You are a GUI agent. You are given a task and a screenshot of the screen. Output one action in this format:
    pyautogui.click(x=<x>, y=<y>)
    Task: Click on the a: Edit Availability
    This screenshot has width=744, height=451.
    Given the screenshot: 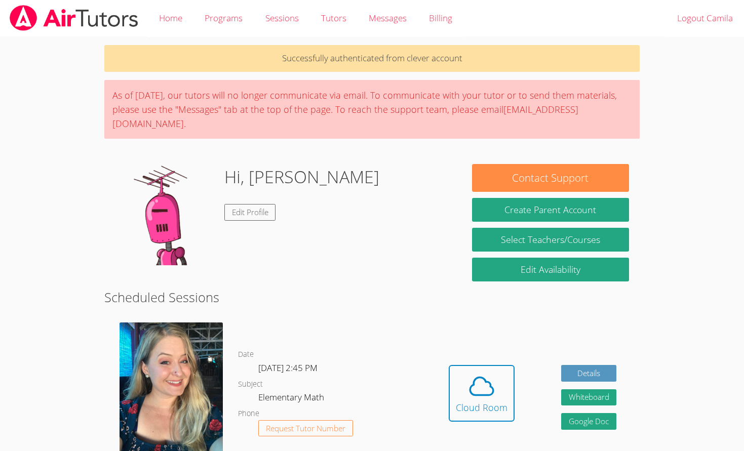 What is the action you would take?
    pyautogui.click(x=550, y=269)
    